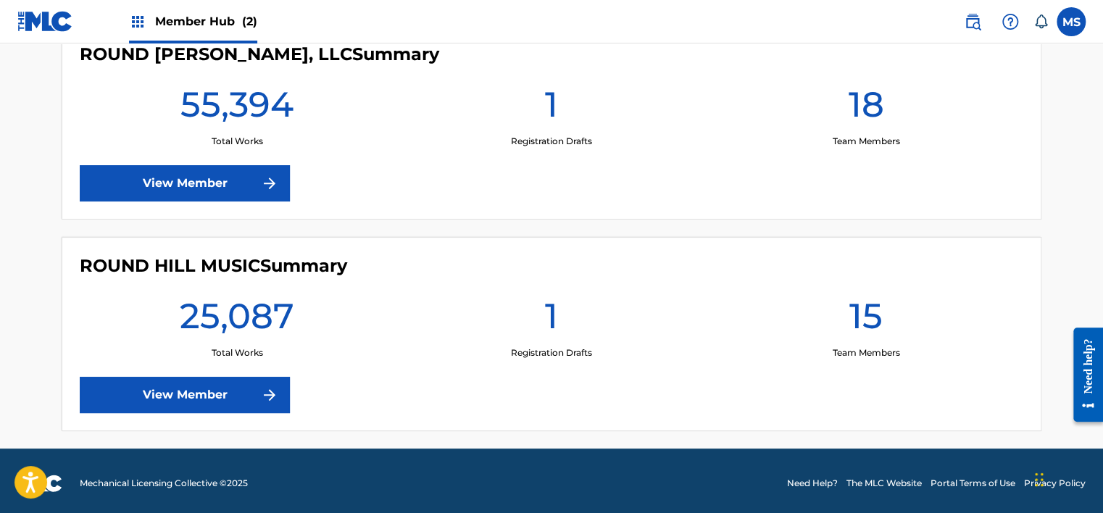 The height and width of the screenshot is (513, 1103). Describe the element at coordinates (213, 266) in the screenshot. I see `h4: ROUND HILL MUSIC` at that location.